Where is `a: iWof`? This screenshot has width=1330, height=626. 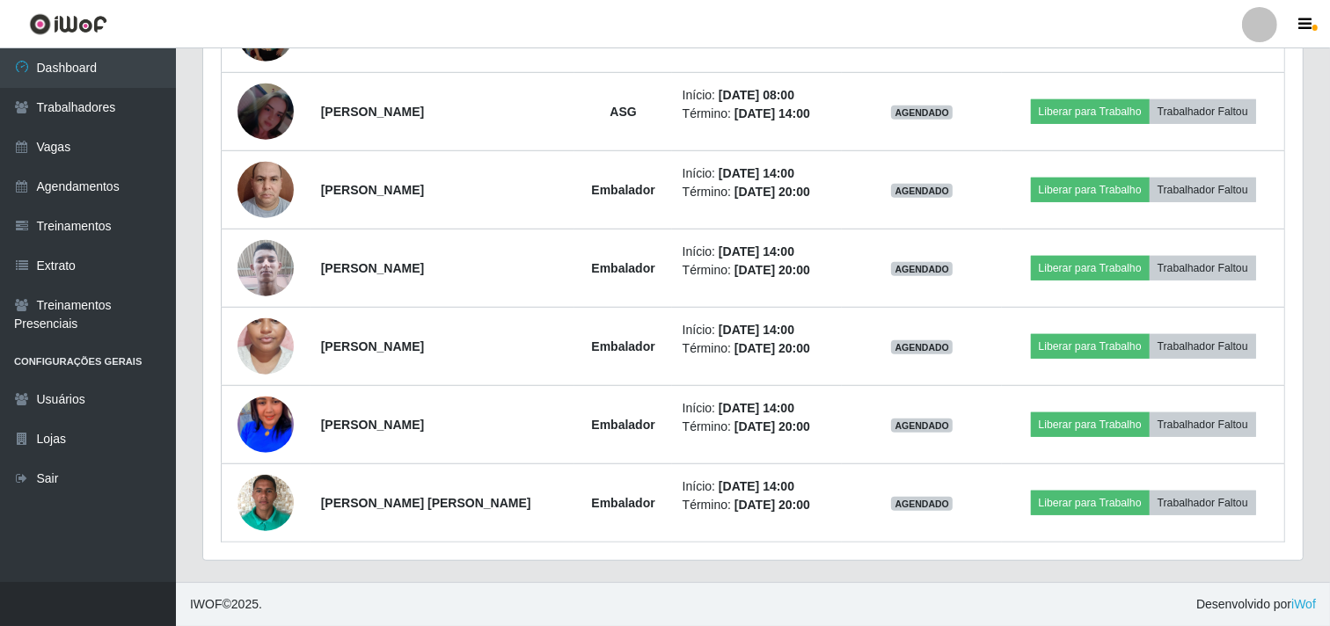 a: iWof is located at coordinates (1303, 604).